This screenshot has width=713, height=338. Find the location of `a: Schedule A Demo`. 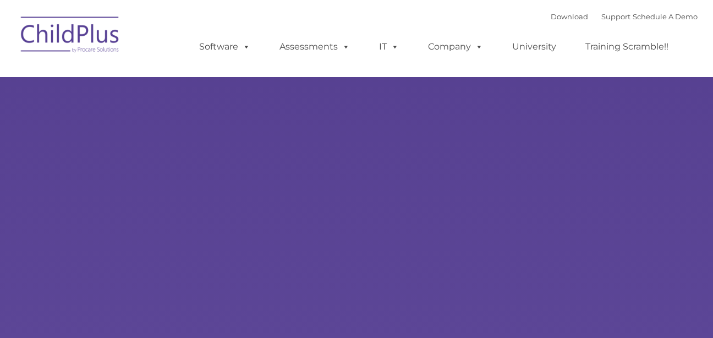

a: Schedule A Demo is located at coordinates (665, 16).